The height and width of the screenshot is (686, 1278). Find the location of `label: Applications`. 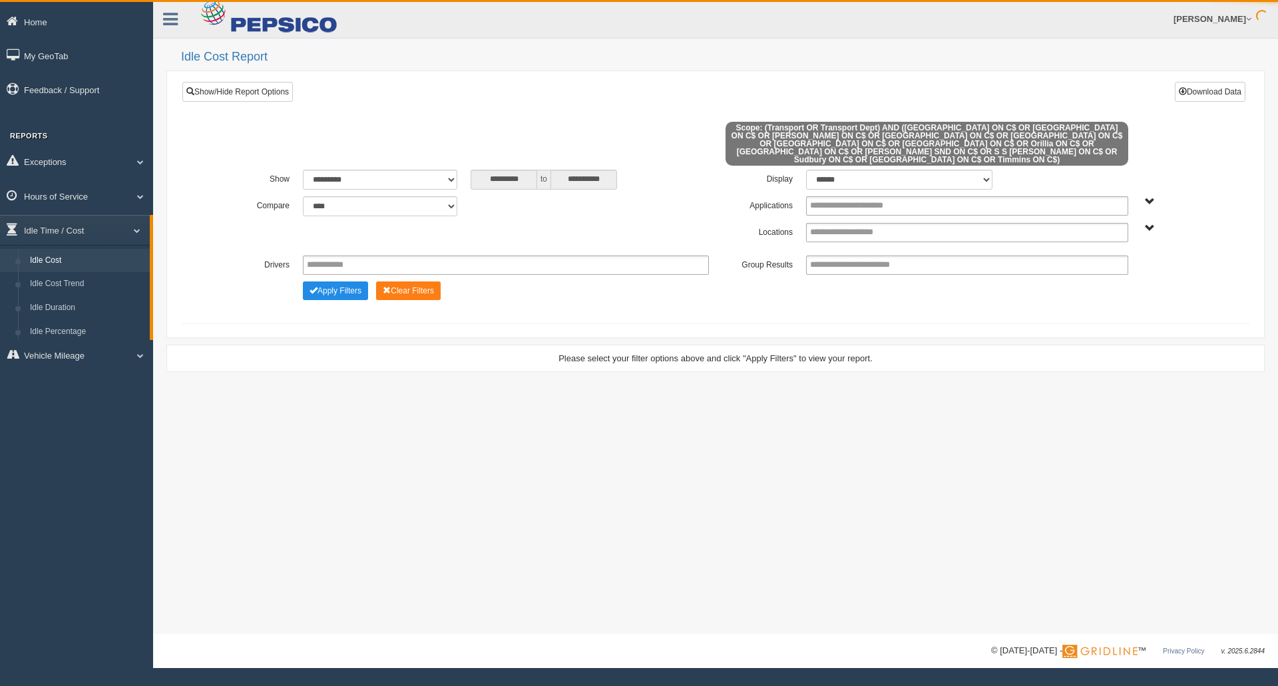

label: Applications is located at coordinates (758, 204).